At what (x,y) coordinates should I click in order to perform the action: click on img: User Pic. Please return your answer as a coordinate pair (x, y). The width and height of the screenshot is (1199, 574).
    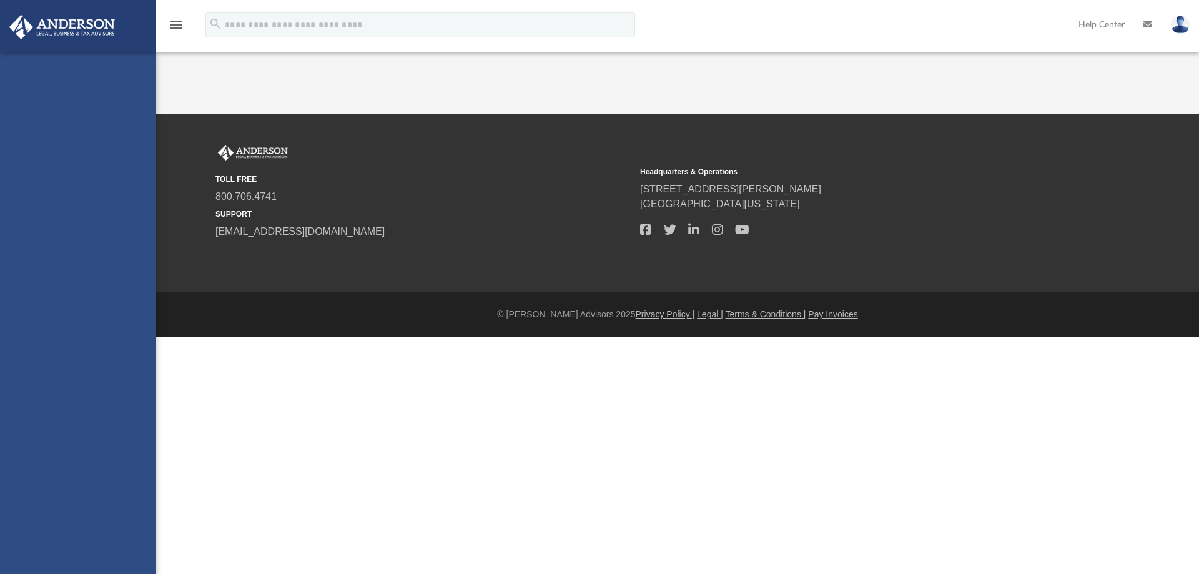
    Looking at the image, I should click on (1180, 24).